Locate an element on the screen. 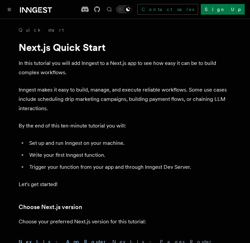 This screenshot has height=243, width=250. button: Find something... is located at coordinates (109, 9).